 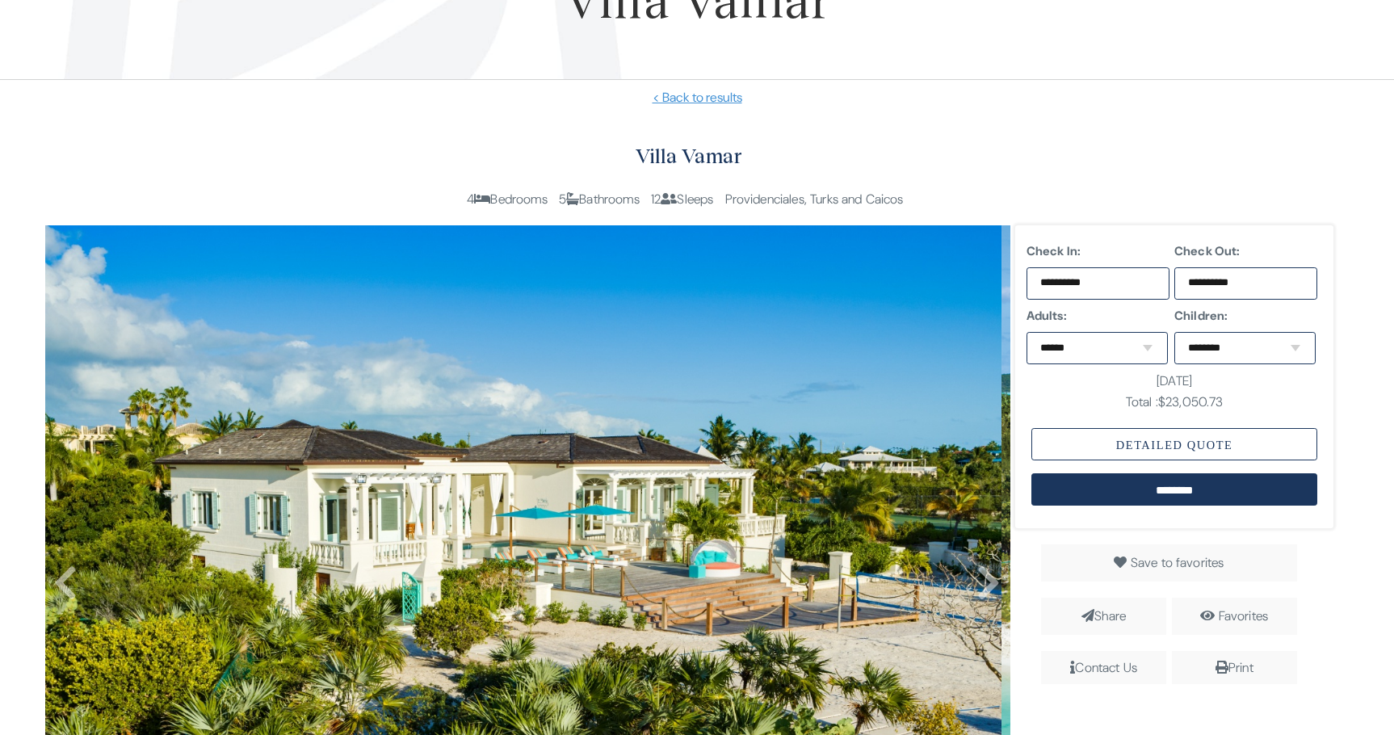 I want to click on h2: Villa Vamar, so click(x=690, y=156).